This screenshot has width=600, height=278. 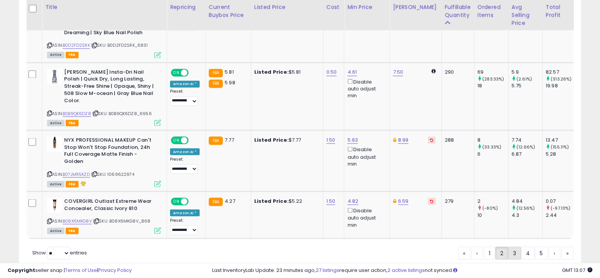 What do you see at coordinates (457, 72) in the screenshot?
I see `div: 290` at bounding box center [457, 72].